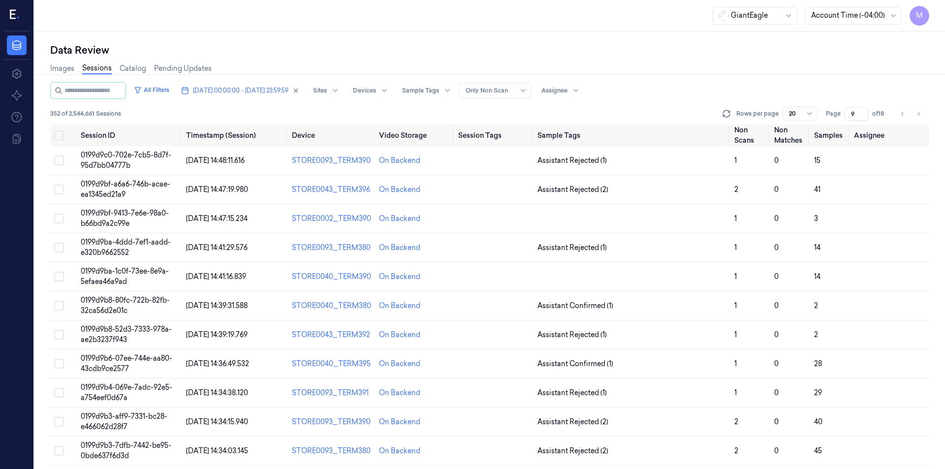  I want to click on span: 40, so click(818, 422).